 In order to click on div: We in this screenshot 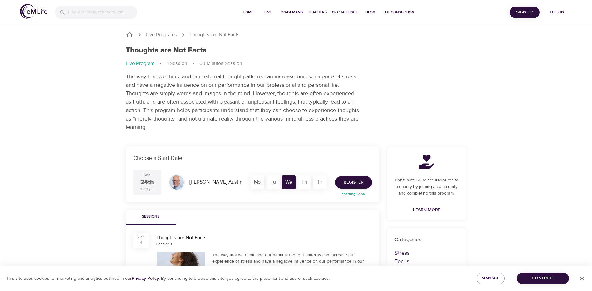, I will do `click(289, 182)`.